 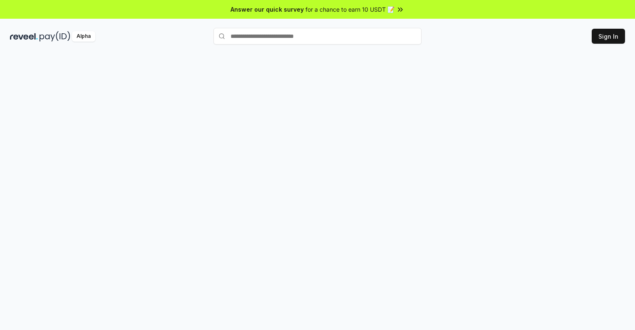 What do you see at coordinates (55, 36) in the screenshot?
I see `img: pay_id` at bounding box center [55, 36].